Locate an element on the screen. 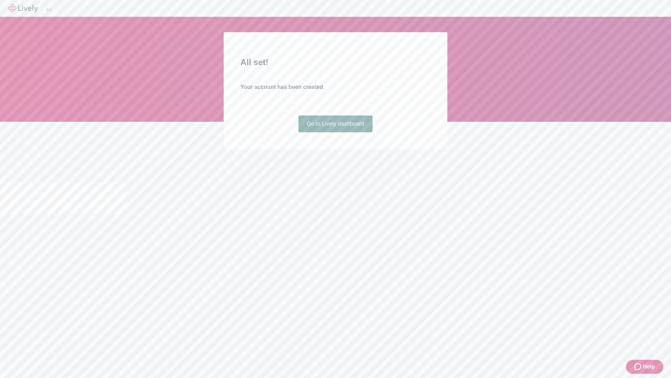  span: Help is located at coordinates (649, 366).